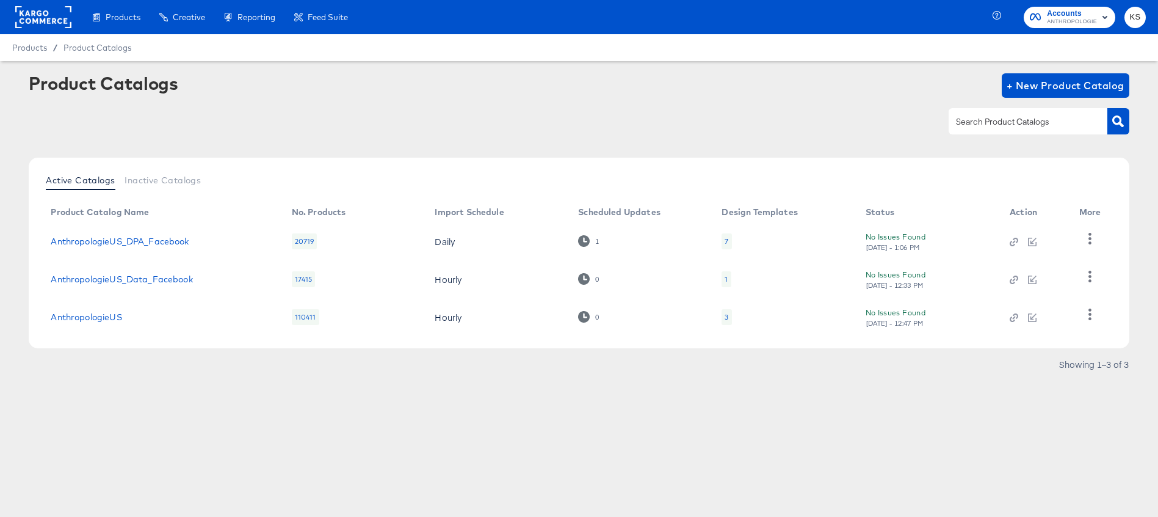 This screenshot has height=517, width=1158. I want to click on div: No. Products, so click(319, 212).